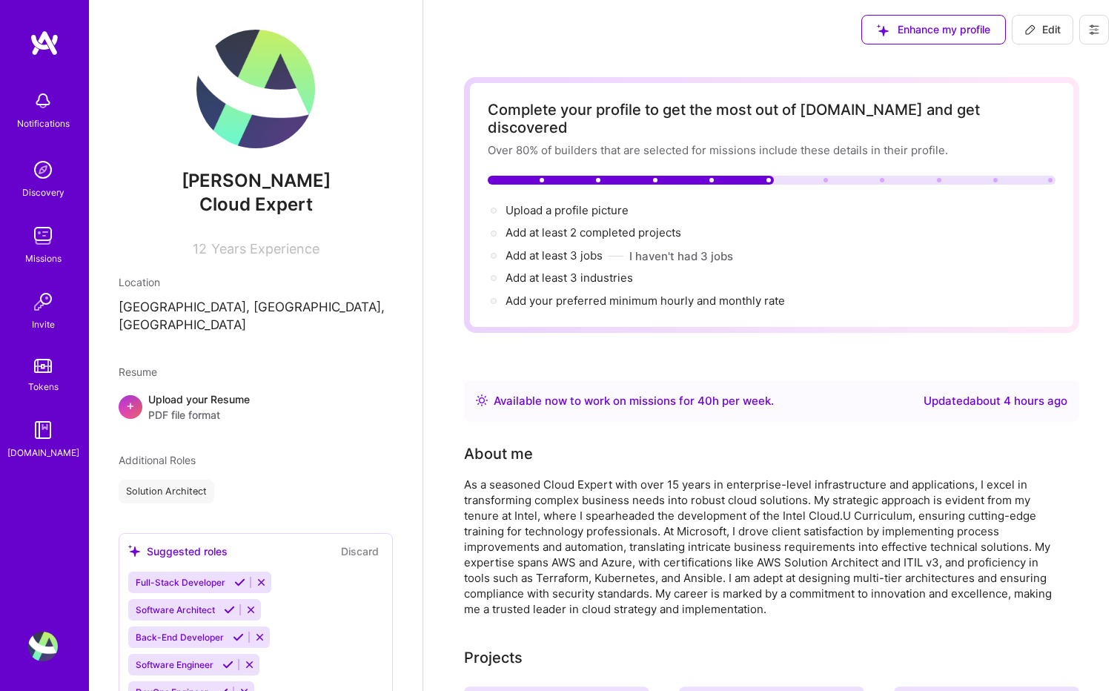 This screenshot has height=691, width=1120. Describe the element at coordinates (256, 282) in the screenshot. I see `div: Location` at that location.